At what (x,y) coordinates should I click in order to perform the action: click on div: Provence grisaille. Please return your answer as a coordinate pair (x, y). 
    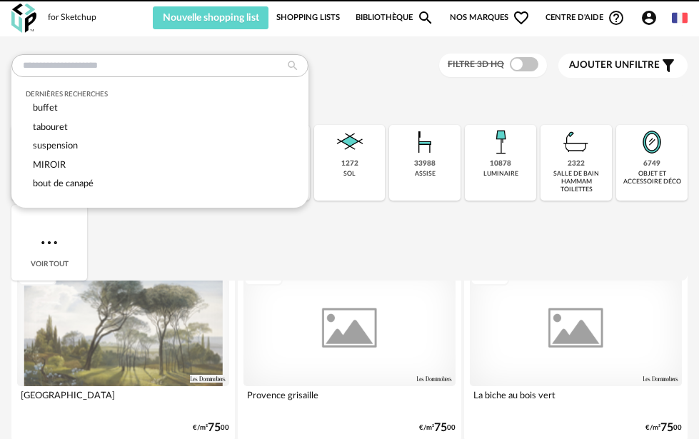
    Looking at the image, I should click on (349, 400).